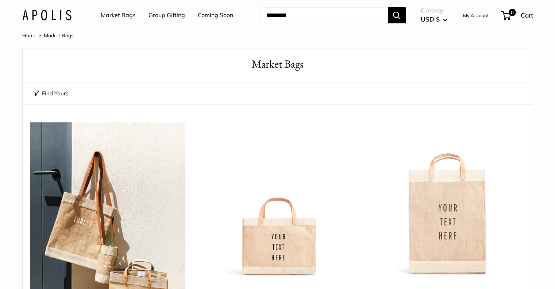 The image size is (555, 289). What do you see at coordinates (51, 93) in the screenshot?
I see `button: Find Yours` at bounding box center [51, 93].